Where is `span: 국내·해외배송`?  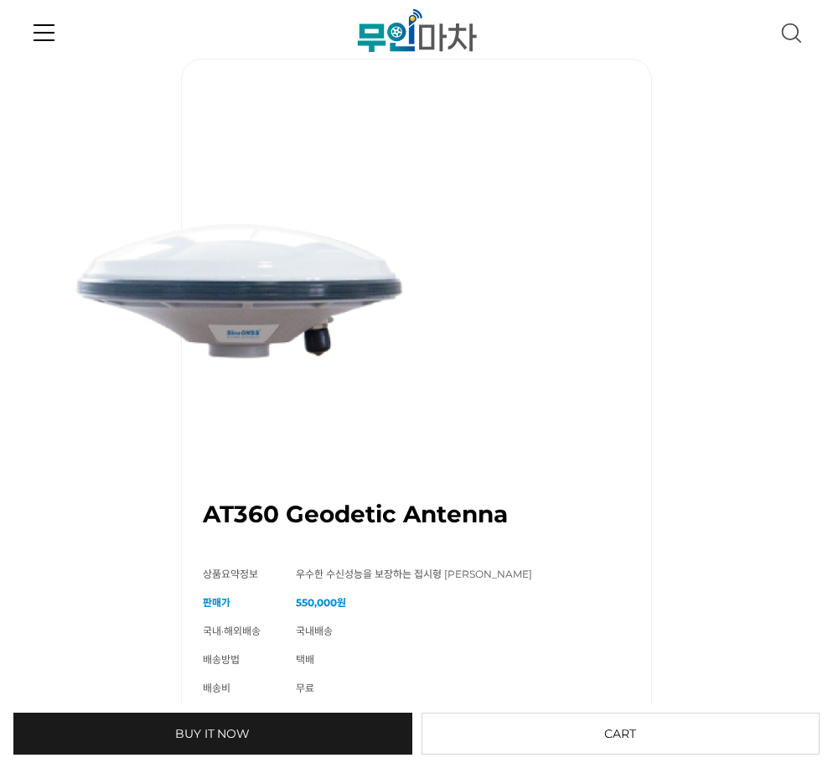 span: 국내·해외배송 is located at coordinates (231, 630).